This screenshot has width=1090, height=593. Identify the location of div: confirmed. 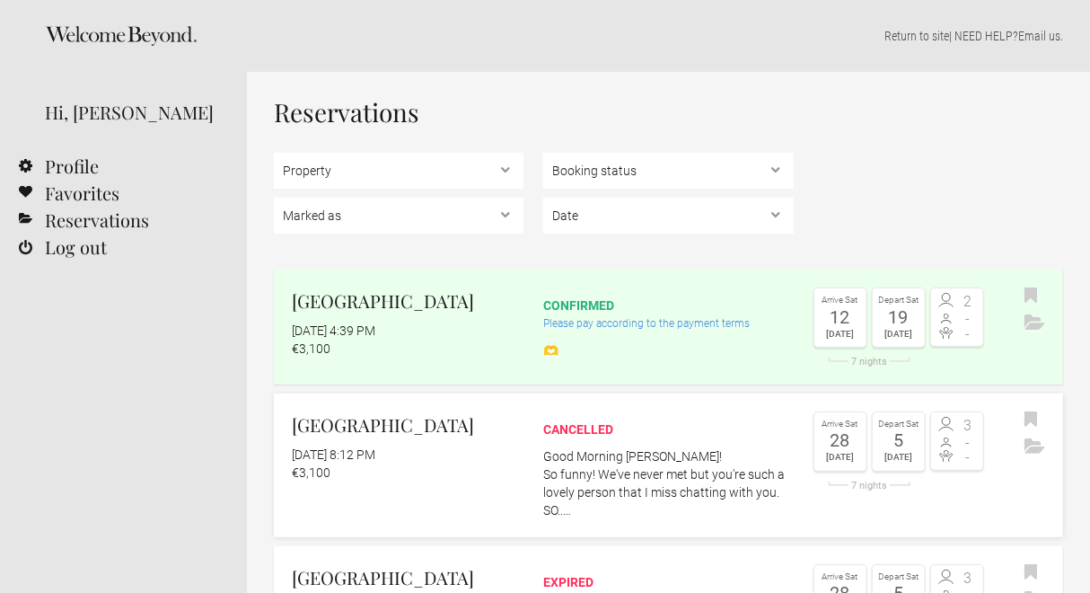
(668, 305).